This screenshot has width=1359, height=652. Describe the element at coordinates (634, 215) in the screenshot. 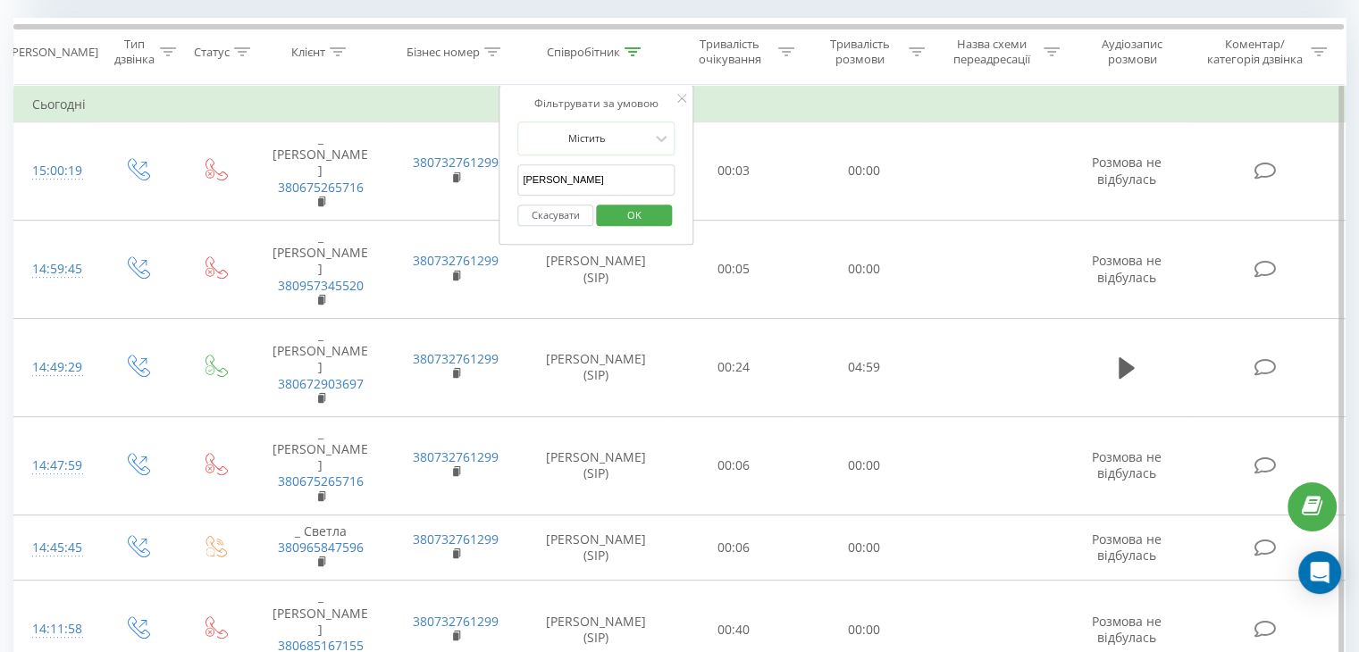

I see `button: OK` at that location.